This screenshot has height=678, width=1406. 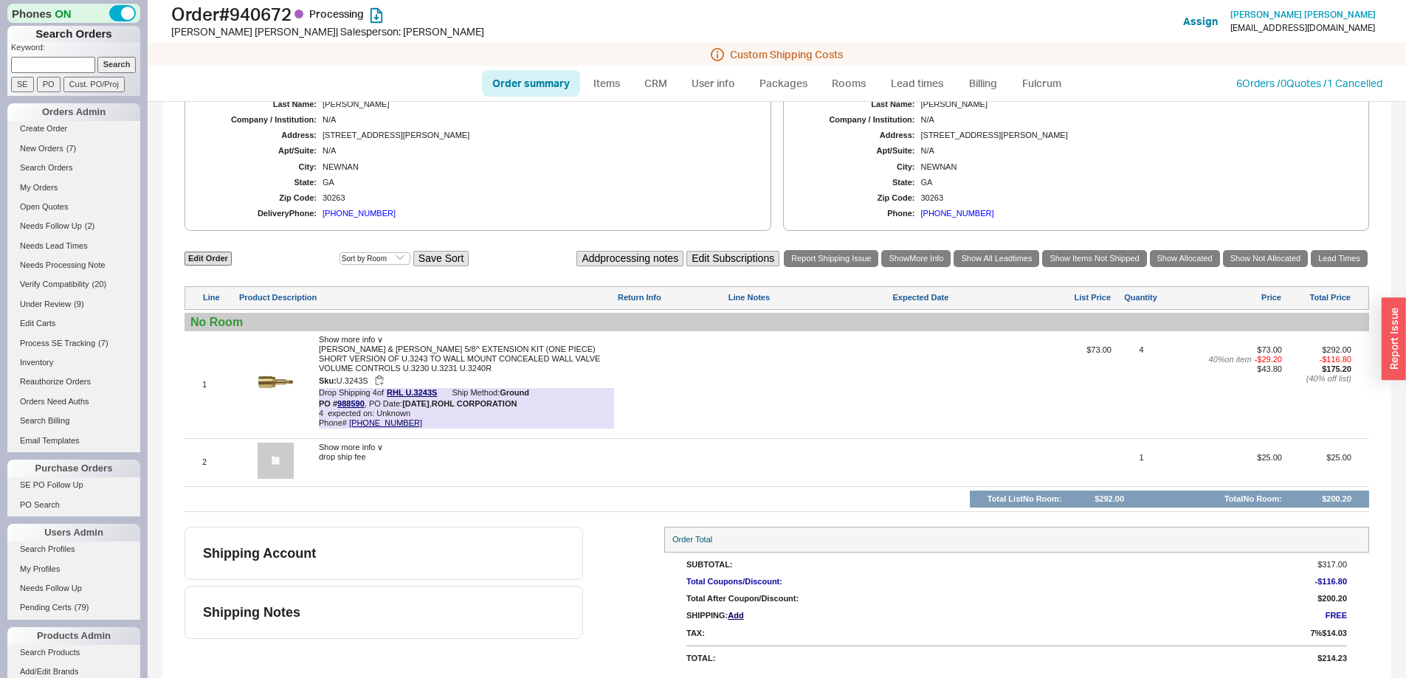 What do you see at coordinates (22, 84) in the screenshot?
I see `input: SE` at bounding box center [22, 84].